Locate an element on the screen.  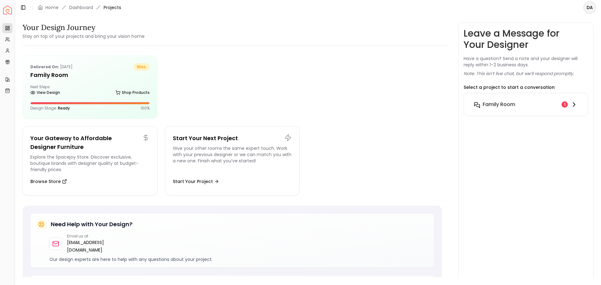
p: Note: This isn’t live chat, but we’ll respond promptly. is located at coordinates (519, 74).